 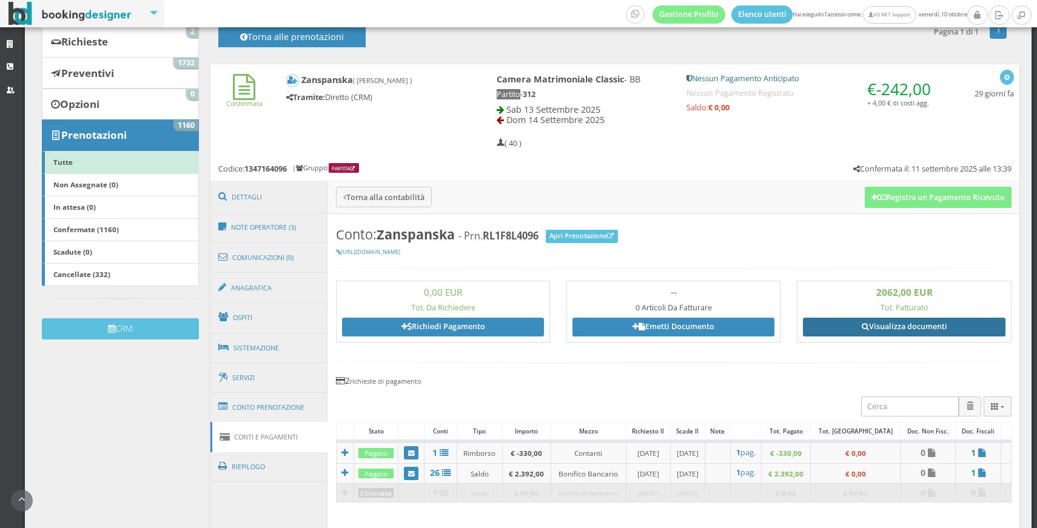 What do you see at coordinates (192, 95) in the screenshot?
I see `span: 0` at bounding box center [192, 95].